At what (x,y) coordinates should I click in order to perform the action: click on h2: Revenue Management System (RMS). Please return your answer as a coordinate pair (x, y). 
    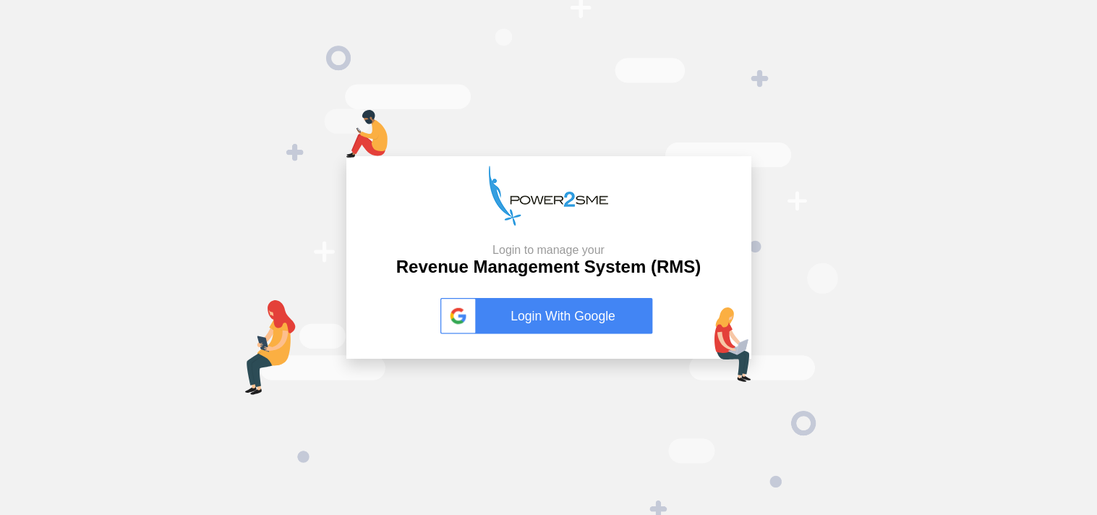
    Looking at the image, I should click on (548, 260).